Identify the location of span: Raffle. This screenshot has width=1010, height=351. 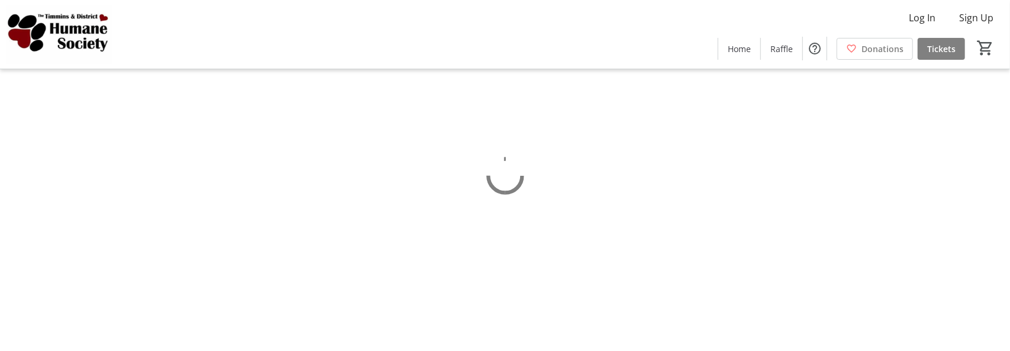
(782, 49).